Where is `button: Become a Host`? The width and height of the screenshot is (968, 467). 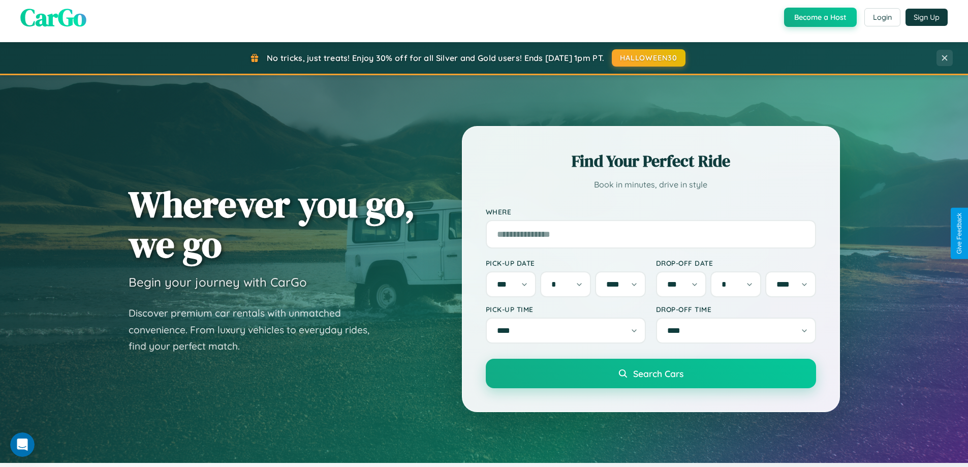 button: Become a Host is located at coordinates (820, 17).